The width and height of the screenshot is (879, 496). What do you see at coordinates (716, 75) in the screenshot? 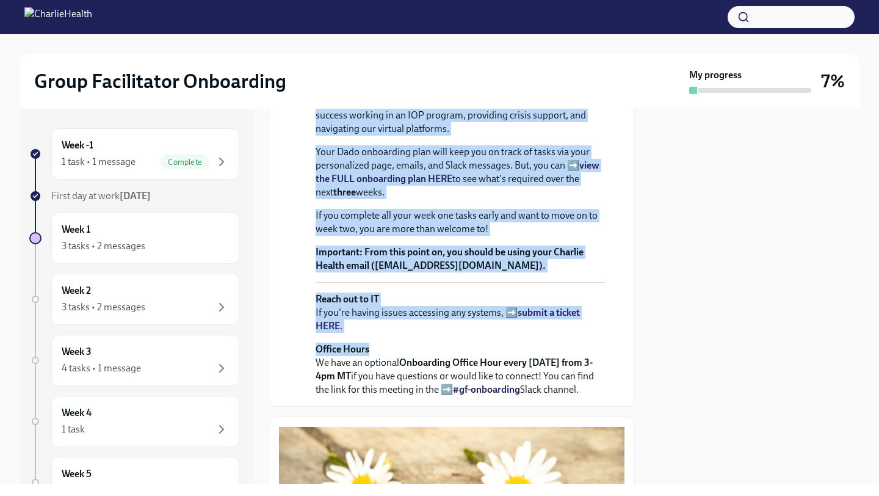
I see `strong: My progress` at bounding box center [716, 75].